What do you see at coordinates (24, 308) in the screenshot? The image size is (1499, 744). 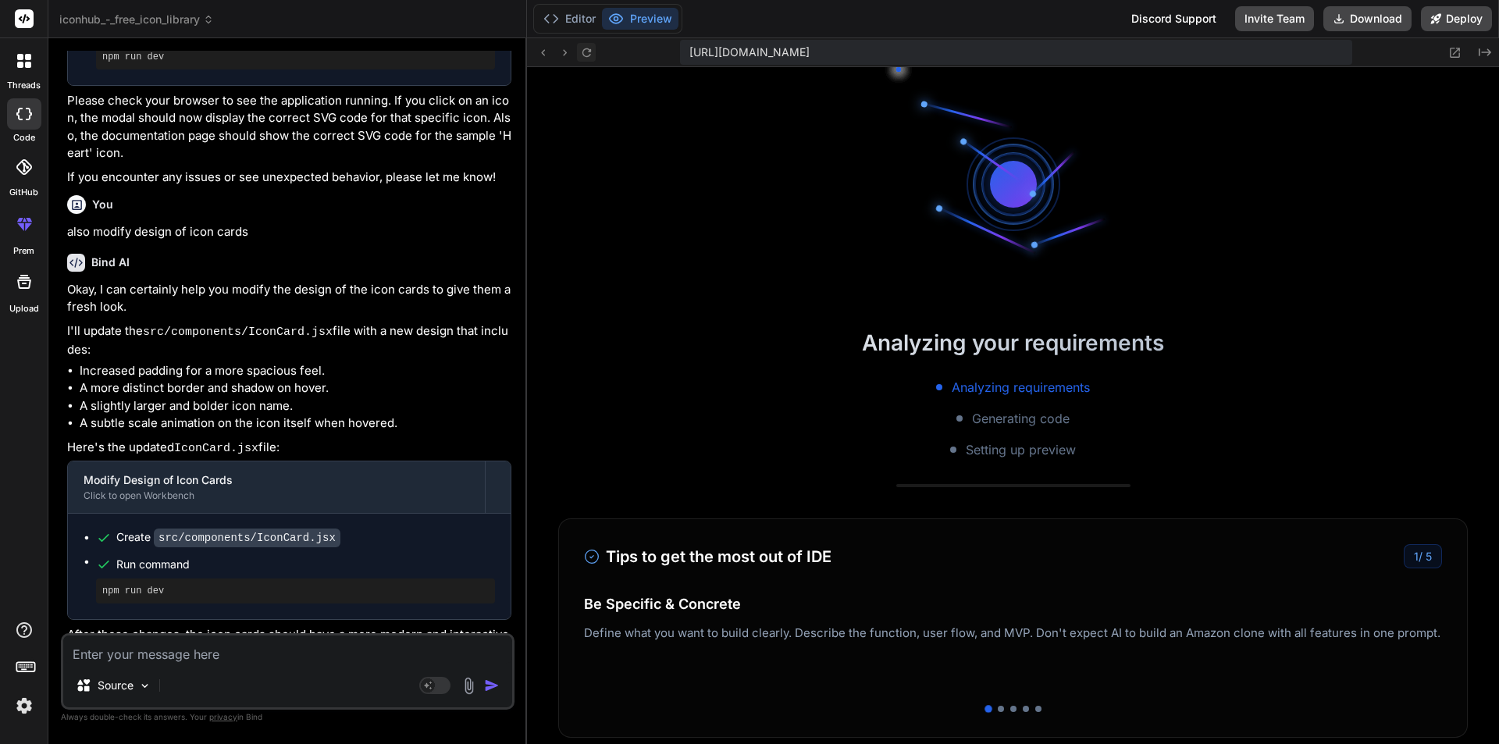 I see `label: Upload` at bounding box center [24, 308].